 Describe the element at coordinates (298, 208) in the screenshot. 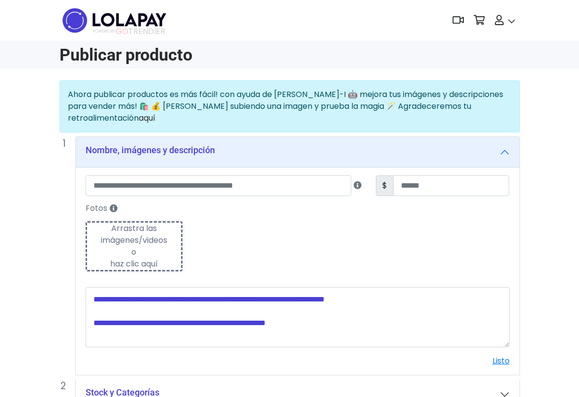

I see `label: Fotos` at that location.